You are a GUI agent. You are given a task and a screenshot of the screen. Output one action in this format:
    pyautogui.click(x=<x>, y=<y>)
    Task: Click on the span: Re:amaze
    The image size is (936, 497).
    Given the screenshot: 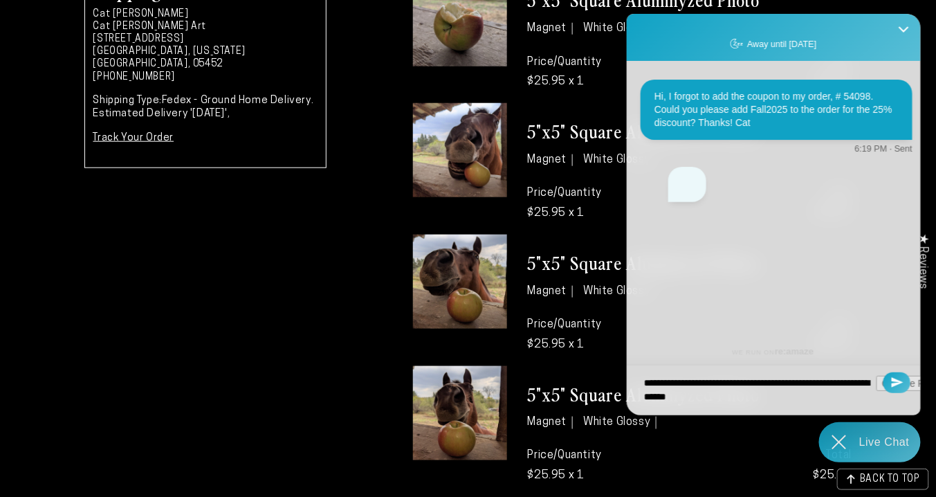 What is the action you would take?
    pyautogui.click(x=167, y=337)
    